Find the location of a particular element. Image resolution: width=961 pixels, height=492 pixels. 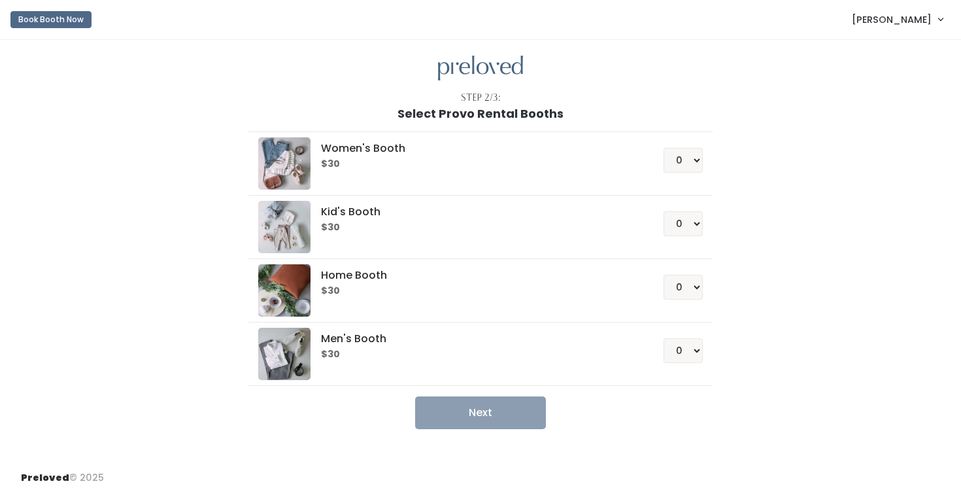

button: Book Booth Now is located at coordinates (51, 20).